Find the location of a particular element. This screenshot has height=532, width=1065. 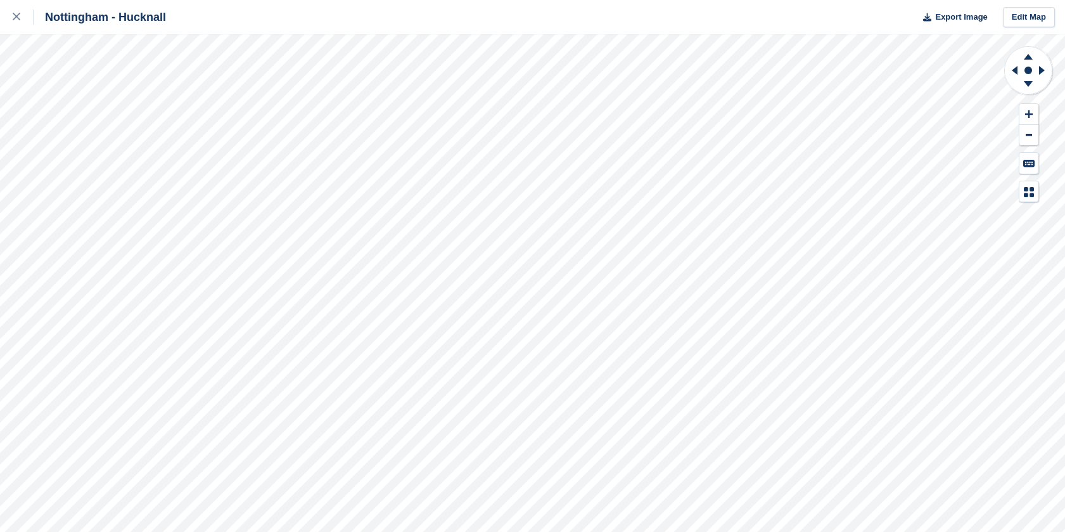

span: Export Image is located at coordinates (961, 17).